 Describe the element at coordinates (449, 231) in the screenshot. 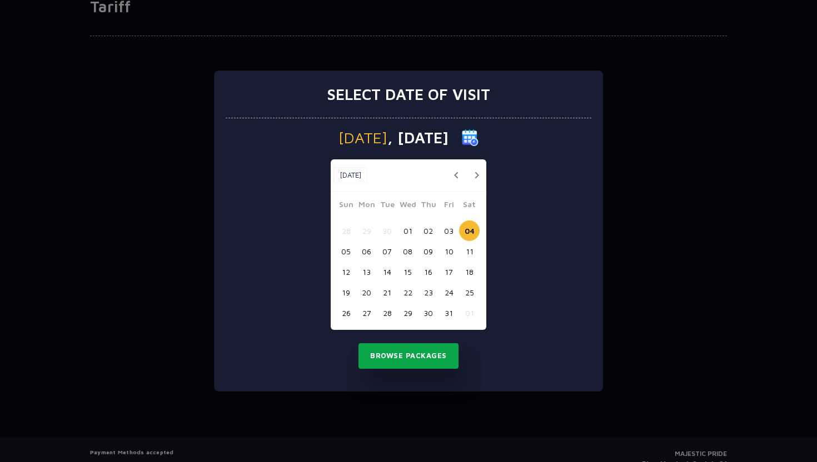

I see `button: 03` at that location.